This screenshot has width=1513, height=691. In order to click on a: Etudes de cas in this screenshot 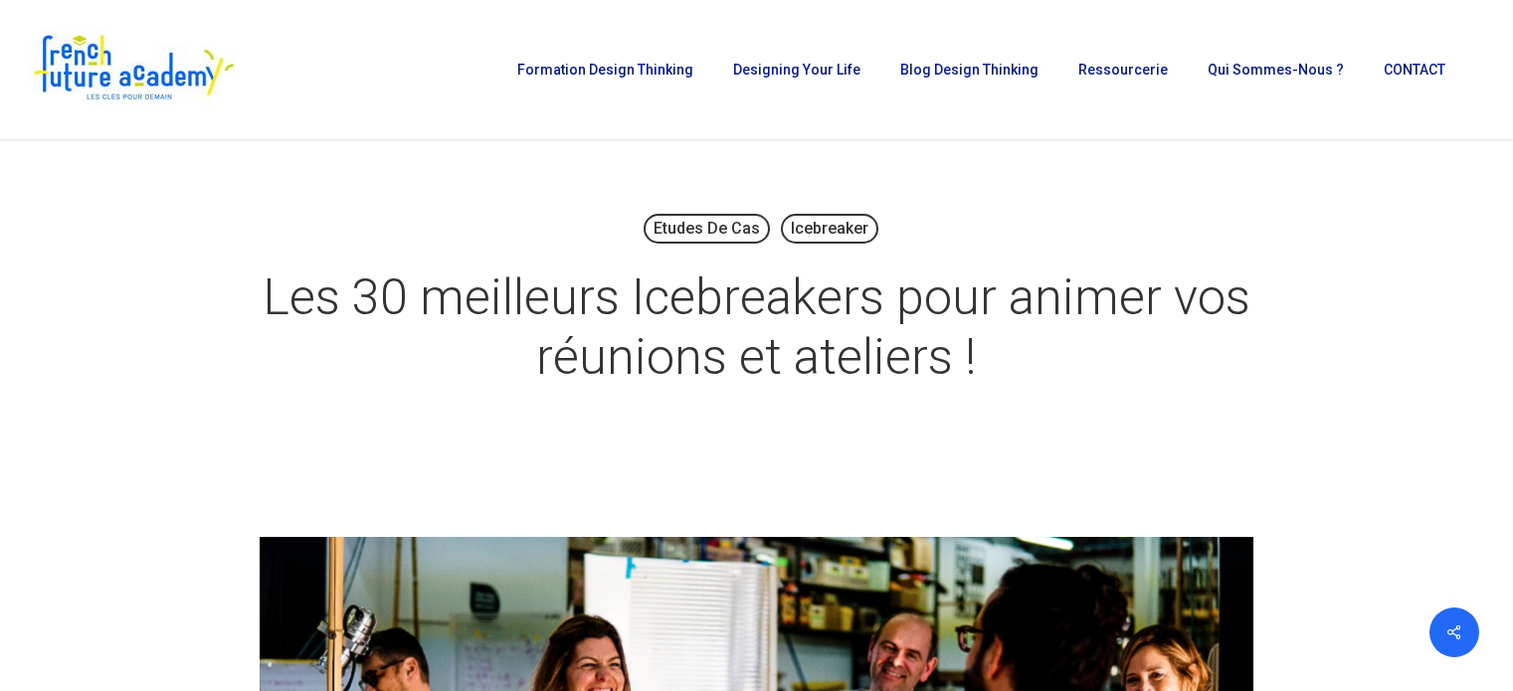, I will do `click(706, 229)`.